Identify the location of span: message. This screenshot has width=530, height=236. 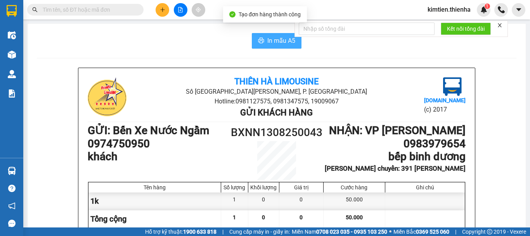
(12, 223).